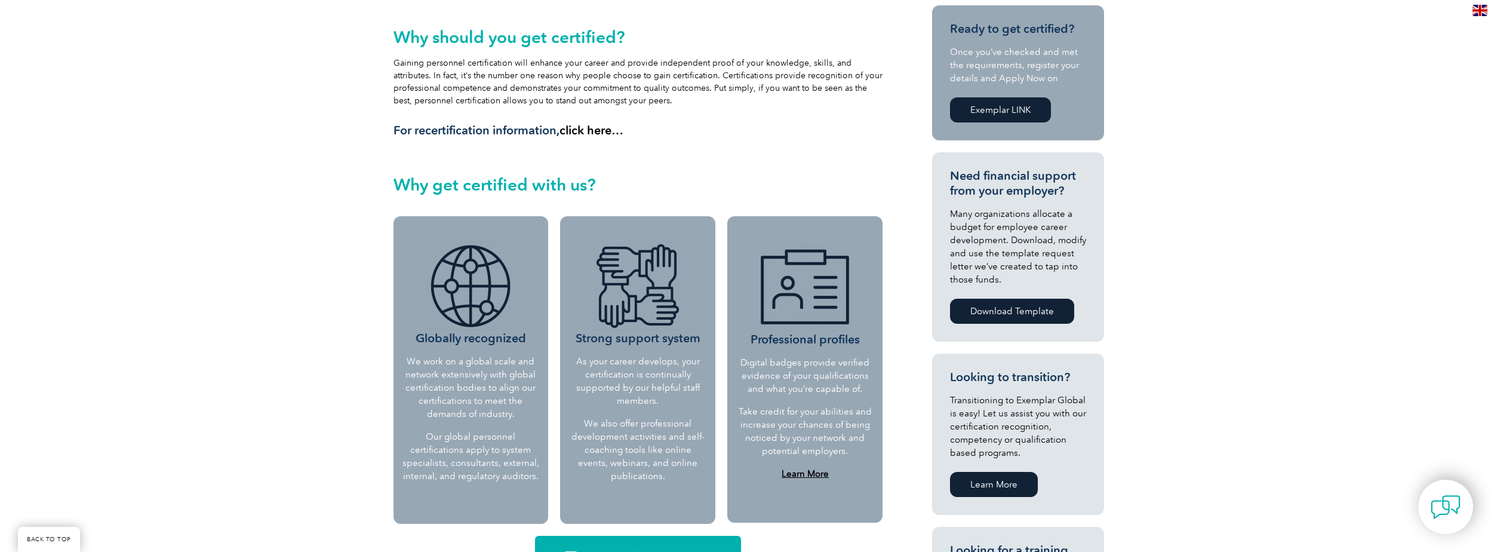  What do you see at coordinates (638, 185) in the screenshot?
I see `h2: Why get certified with us?` at bounding box center [638, 185].